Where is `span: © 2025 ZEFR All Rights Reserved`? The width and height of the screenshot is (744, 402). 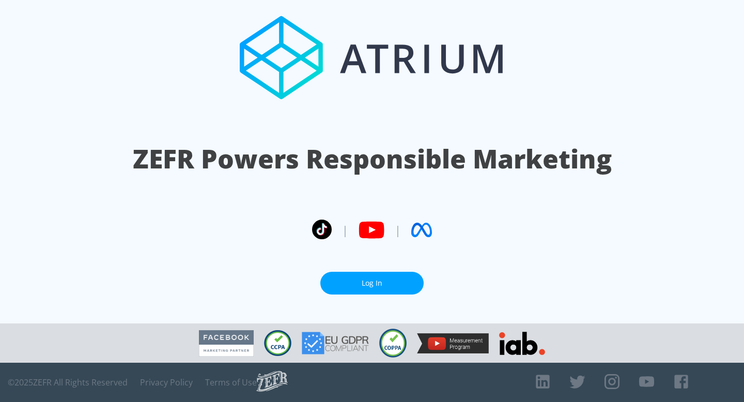 span: © 2025 ZEFR All Rights Reserved is located at coordinates (68, 382).